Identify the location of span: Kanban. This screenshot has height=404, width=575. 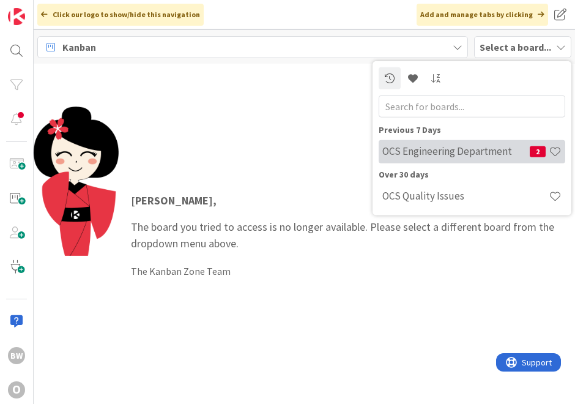
(79, 47).